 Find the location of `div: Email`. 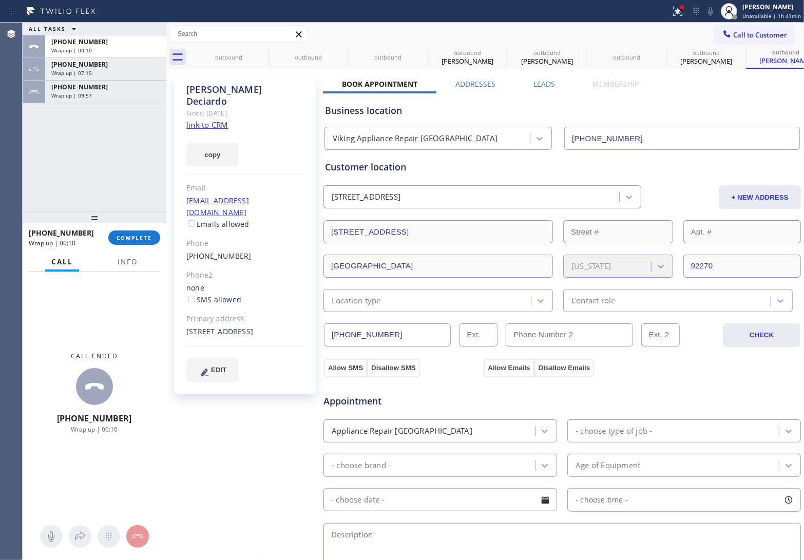

div: Email is located at coordinates (245, 188).